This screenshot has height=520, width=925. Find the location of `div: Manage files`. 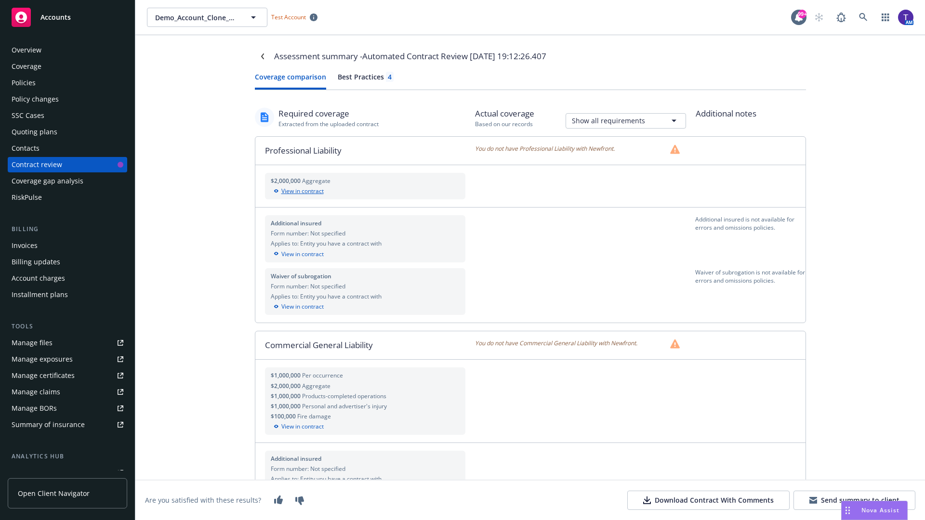

div: Manage files is located at coordinates (32, 343).